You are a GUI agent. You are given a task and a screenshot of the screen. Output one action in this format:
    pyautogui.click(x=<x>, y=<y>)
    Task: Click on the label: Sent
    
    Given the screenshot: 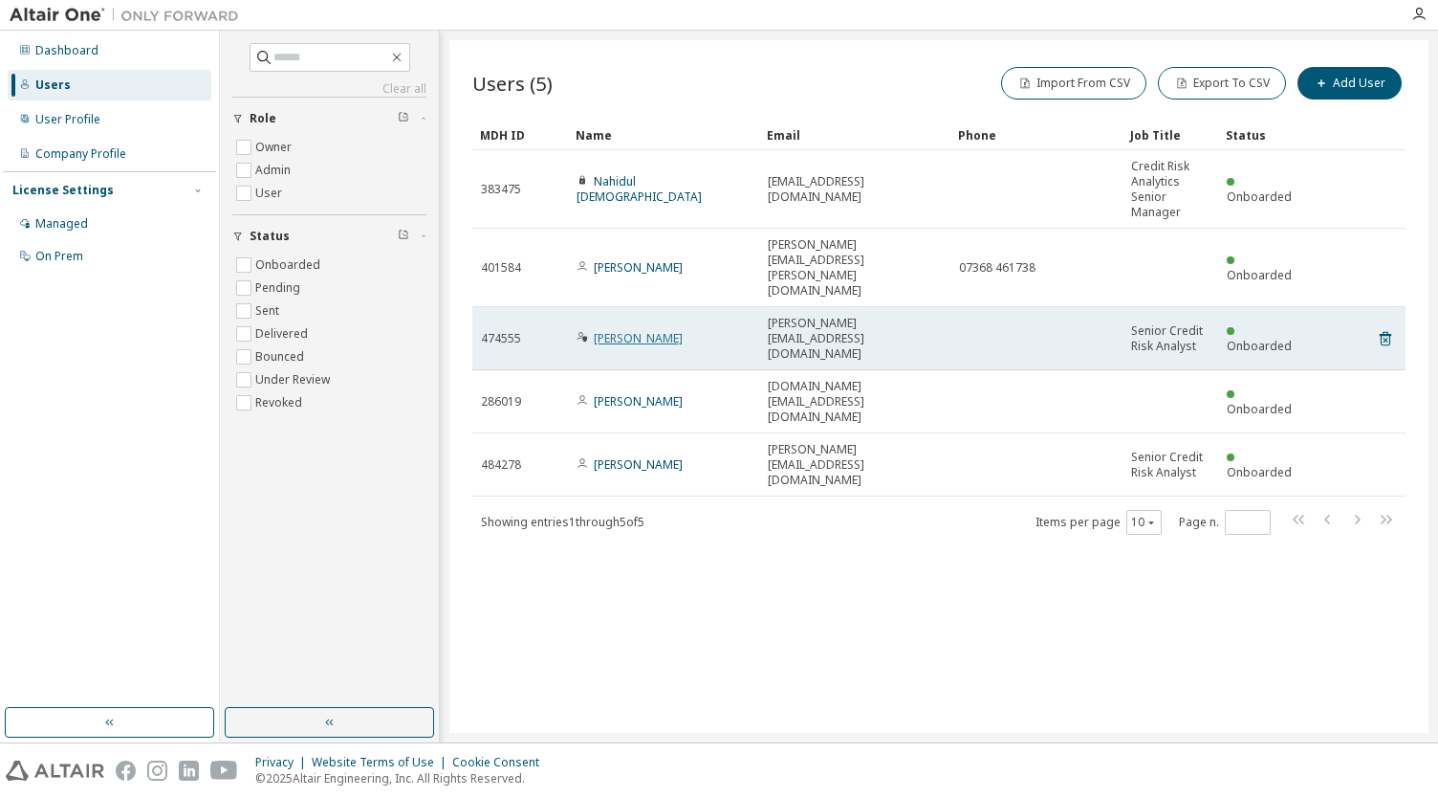 What is the action you would take?
    pyautogui.click(x=269, y=311)
    